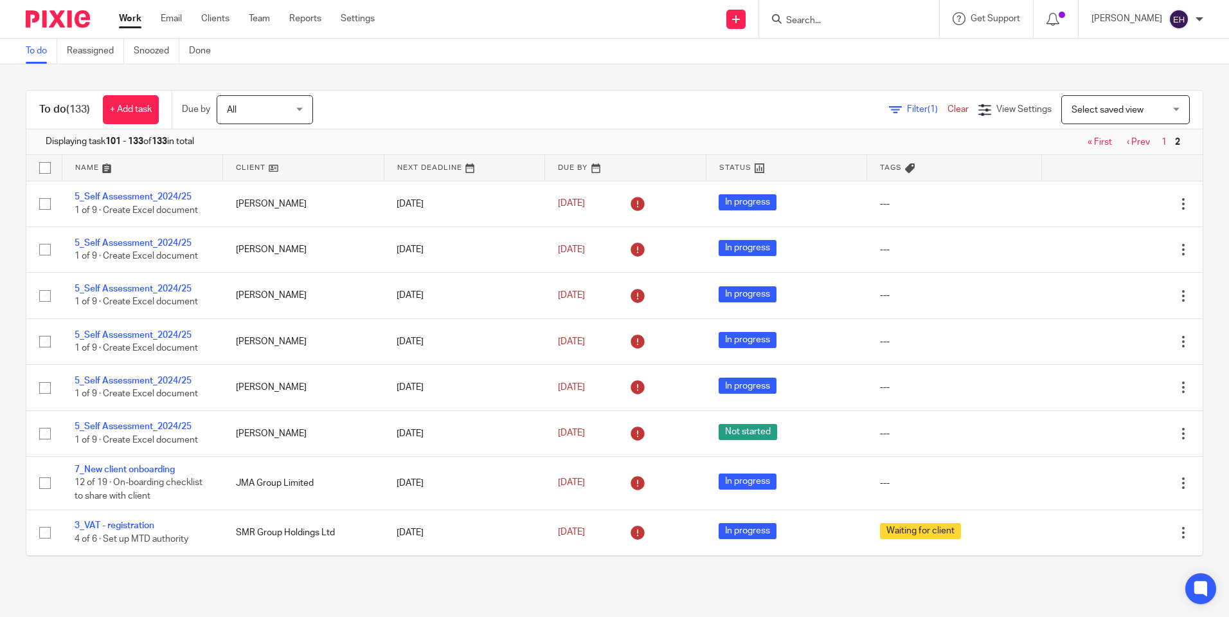 Image resolution: width=1229 pixels, height=617 pixels. I want to click on img: svg%3E, so click(1179, 19).